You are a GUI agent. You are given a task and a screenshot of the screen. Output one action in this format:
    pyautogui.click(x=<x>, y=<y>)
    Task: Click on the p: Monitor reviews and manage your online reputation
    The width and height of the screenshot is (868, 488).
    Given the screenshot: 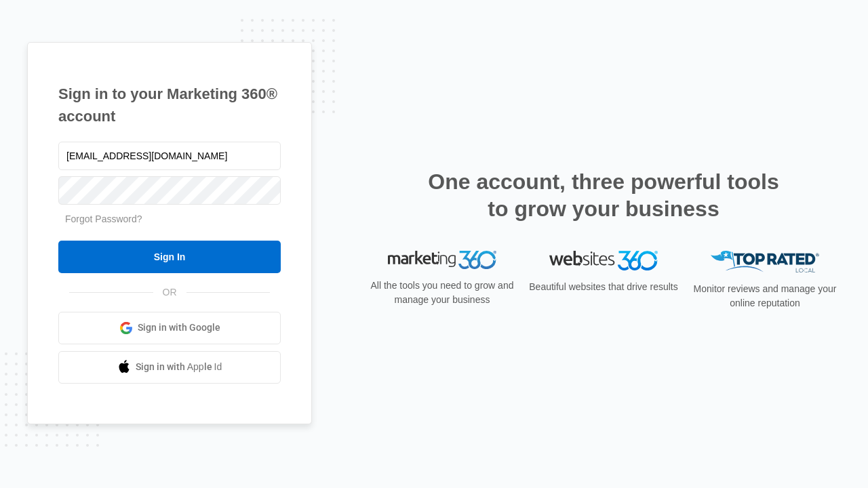 What is the action you would take?
    pyautogui.click(x=765, y=296)
    